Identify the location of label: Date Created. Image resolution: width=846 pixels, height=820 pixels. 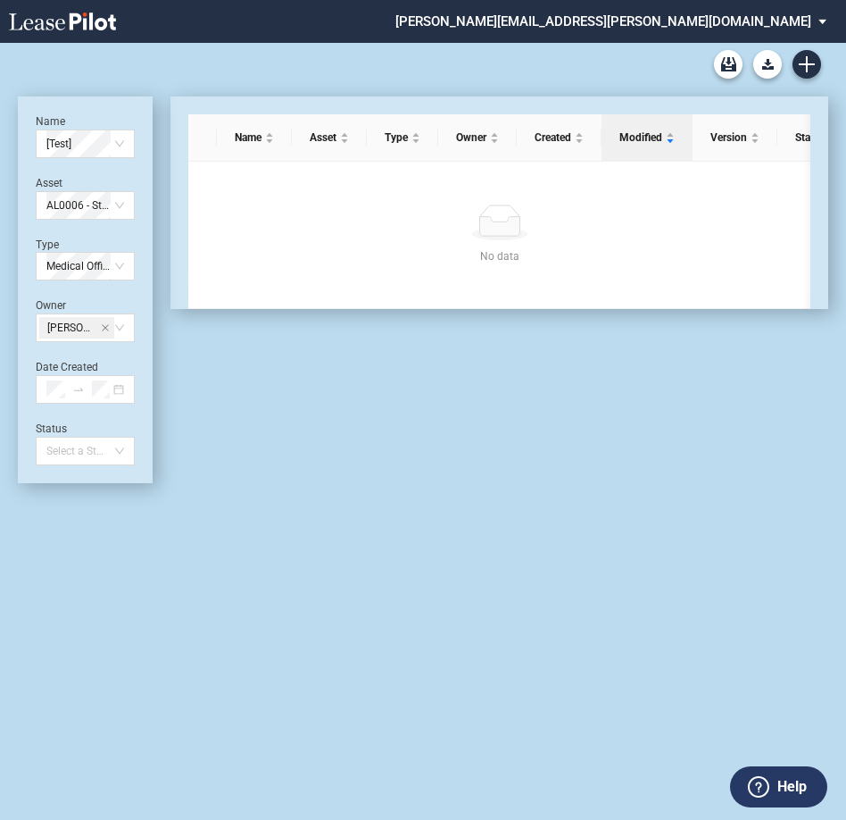
(67, 367).